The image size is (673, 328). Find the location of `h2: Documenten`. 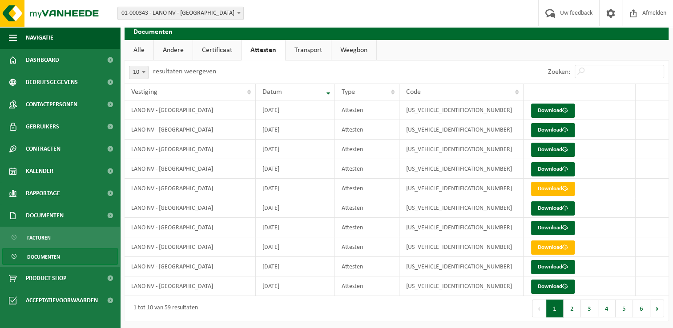

h2: Documenten is located at coordinates (396, 31).